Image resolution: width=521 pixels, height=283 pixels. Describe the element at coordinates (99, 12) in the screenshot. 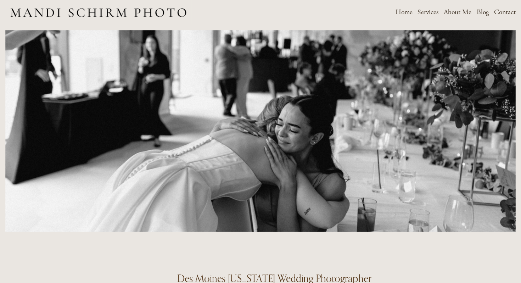

I see `a: Des Moines Wedding Photographer - Mandi Schirm Photo` at that location.